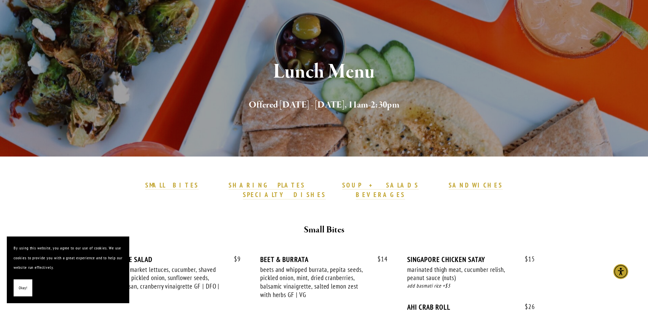 This screenshot has height=310, width=648. What do you see at coordinates (471, 259) in the screenshot?
I see `div: SINGAPORE CHICKEN SATAY` at bounding box center [471, 259].